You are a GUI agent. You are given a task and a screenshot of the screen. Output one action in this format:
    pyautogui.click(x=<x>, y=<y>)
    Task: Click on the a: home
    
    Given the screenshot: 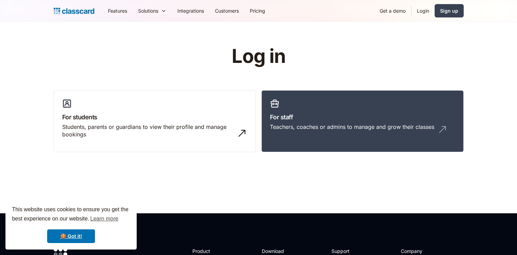 What is the action you would take?
    pyautogui.click(x=74, y=11)
    